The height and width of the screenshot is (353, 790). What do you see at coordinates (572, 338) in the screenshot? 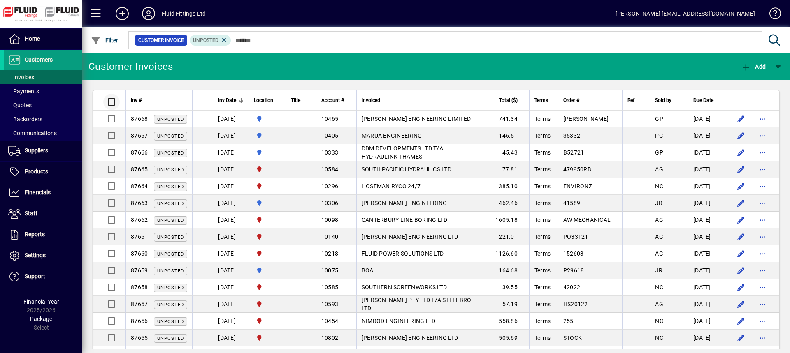
I see `span: STOCK` at bounding box center [572, 338].